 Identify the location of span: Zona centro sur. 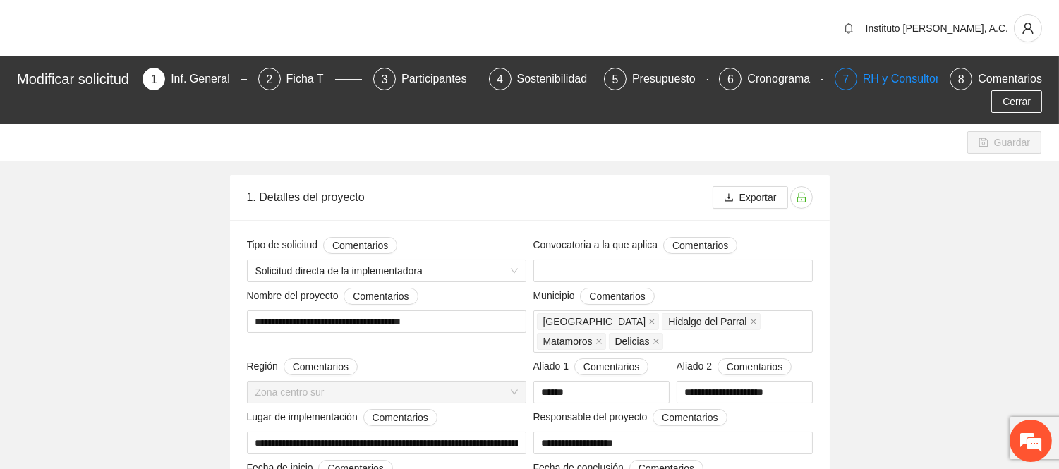
(387, 392).